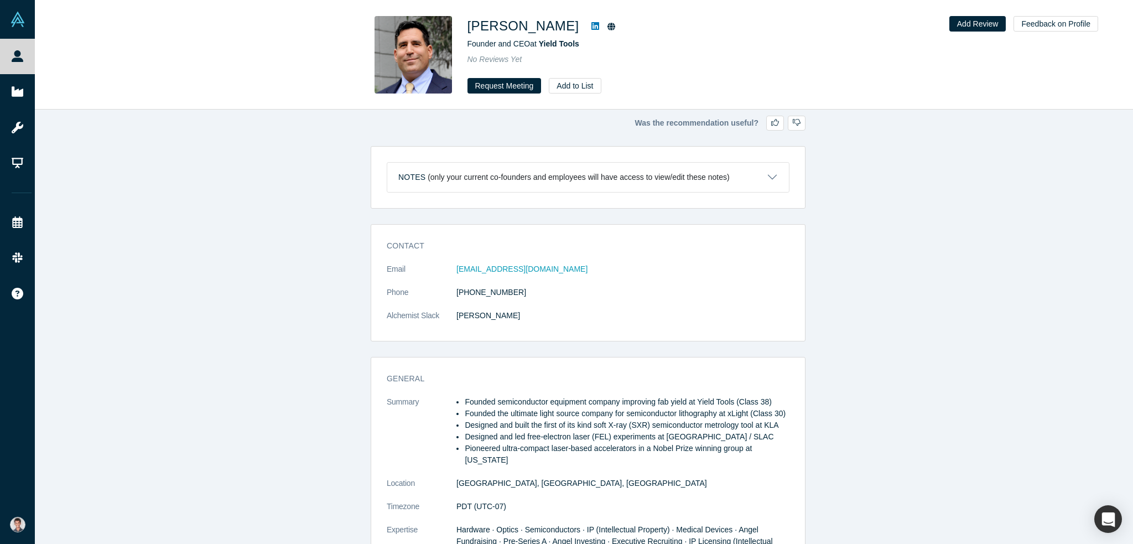 The image size is (1133, 544). I want to click on h3: Notes, so click(412, 177).